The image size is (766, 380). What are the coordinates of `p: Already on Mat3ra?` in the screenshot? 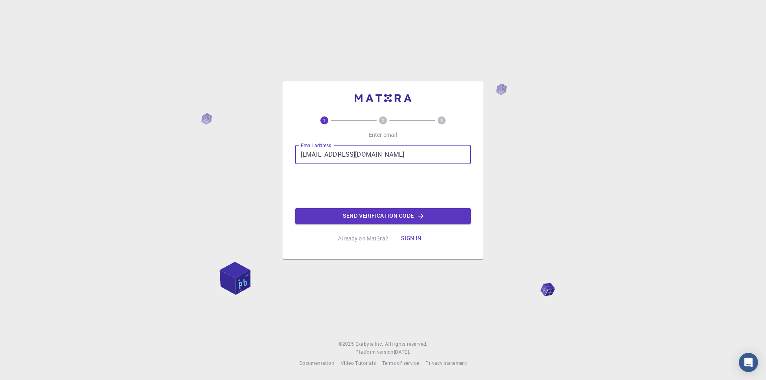 It's located at (363, 239).